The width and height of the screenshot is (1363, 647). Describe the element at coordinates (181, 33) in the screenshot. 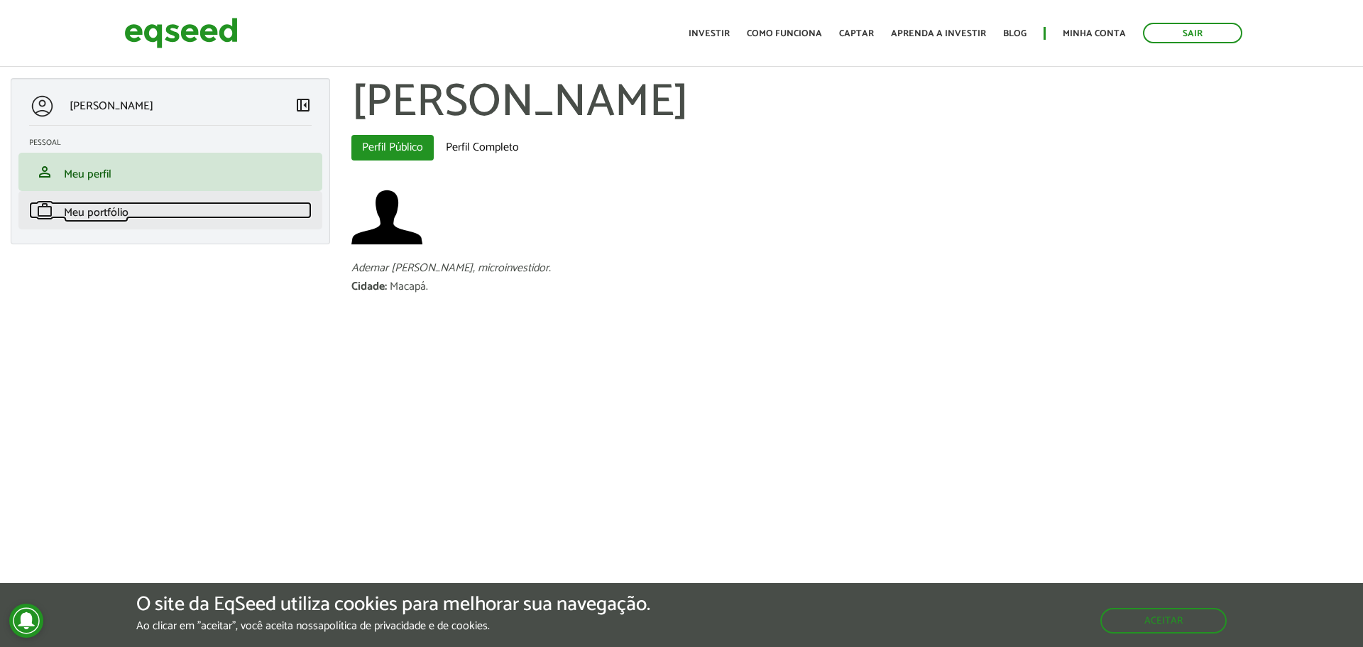

I see `img: EqSeed` at that location.